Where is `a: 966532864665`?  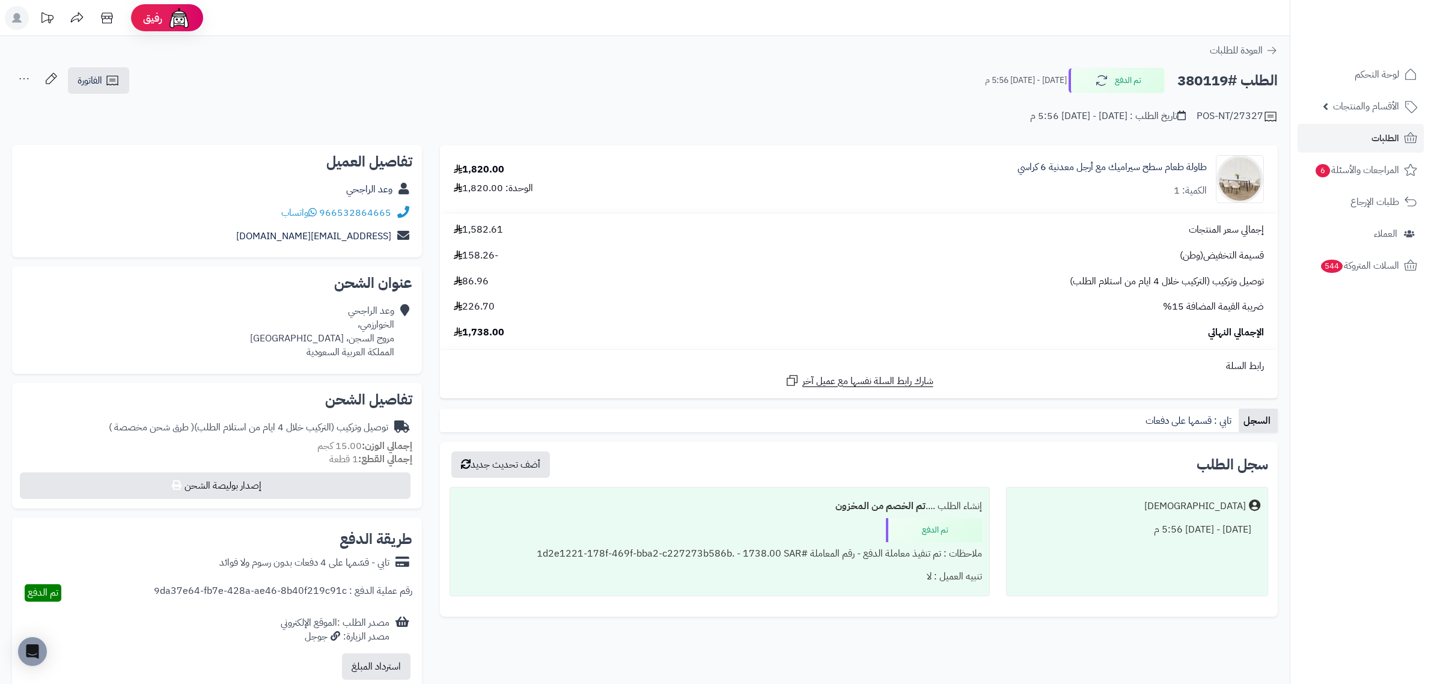 a: 966532864665 is located at coordinates (355, 213).